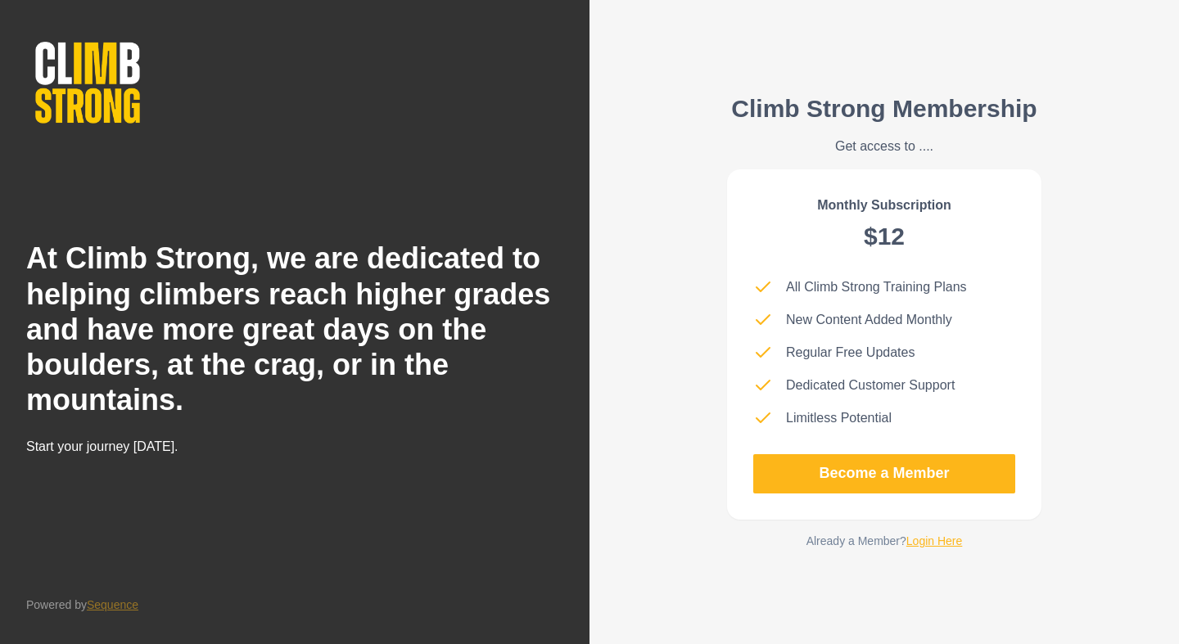 The height and width of the screenshot is (644, 1179). I want to click on img: Climb Strong Logo, so click(88, 83).